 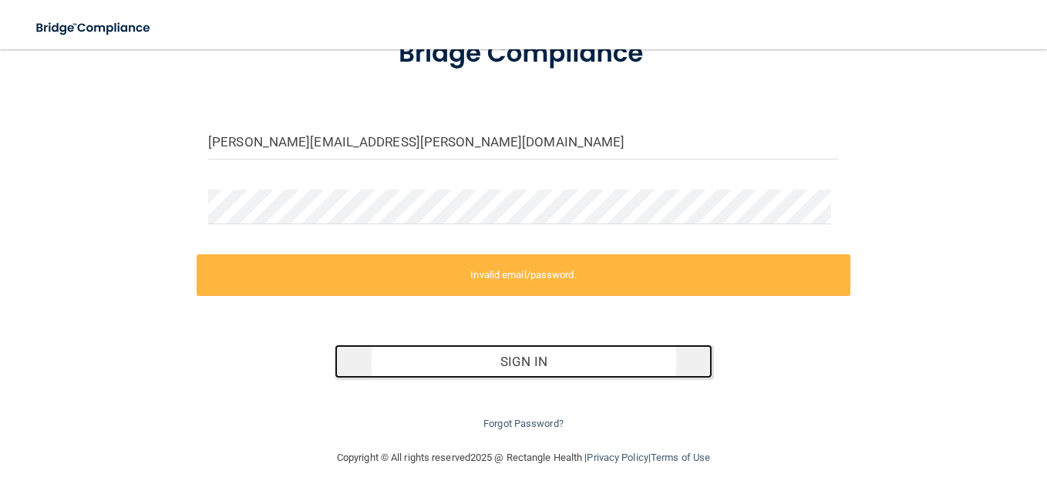 What do you see at coordinates (617, 457) in the screenshot?
I see `a: Privacy Policy` at bounding box center [617, 457].